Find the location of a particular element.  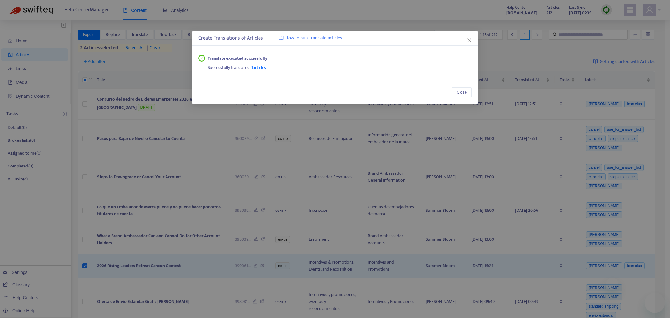

div: Create Translations of Articles is located at coordinates (335, 38).